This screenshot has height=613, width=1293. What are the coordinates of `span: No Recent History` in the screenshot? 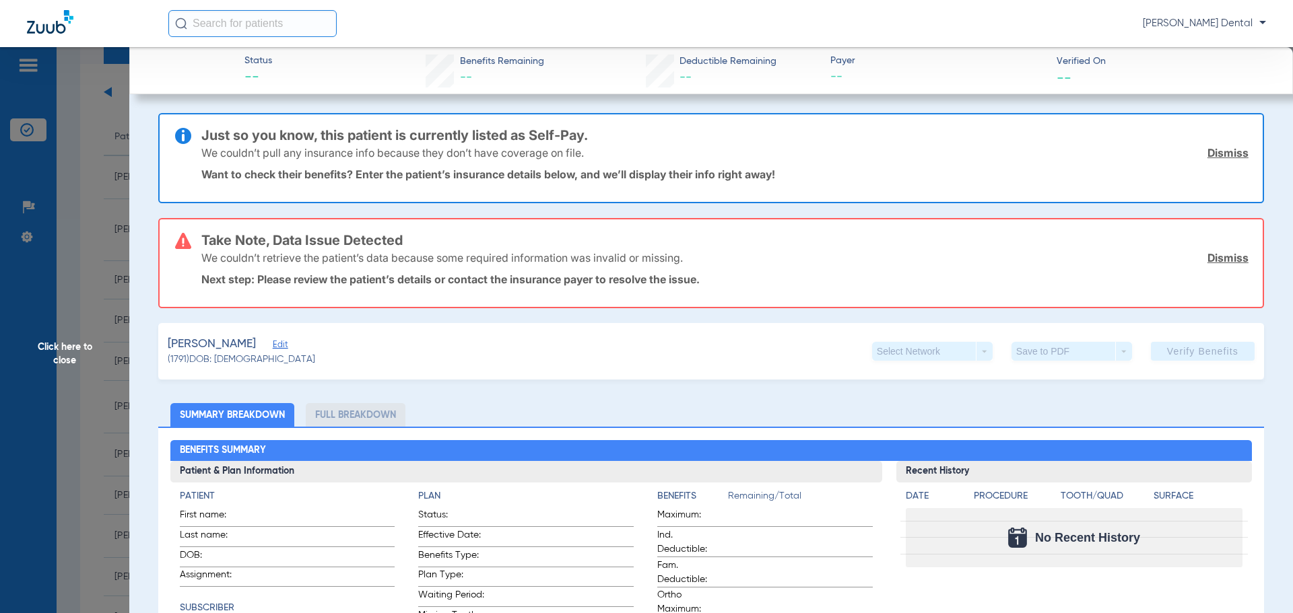 It's located at (1087, 538).